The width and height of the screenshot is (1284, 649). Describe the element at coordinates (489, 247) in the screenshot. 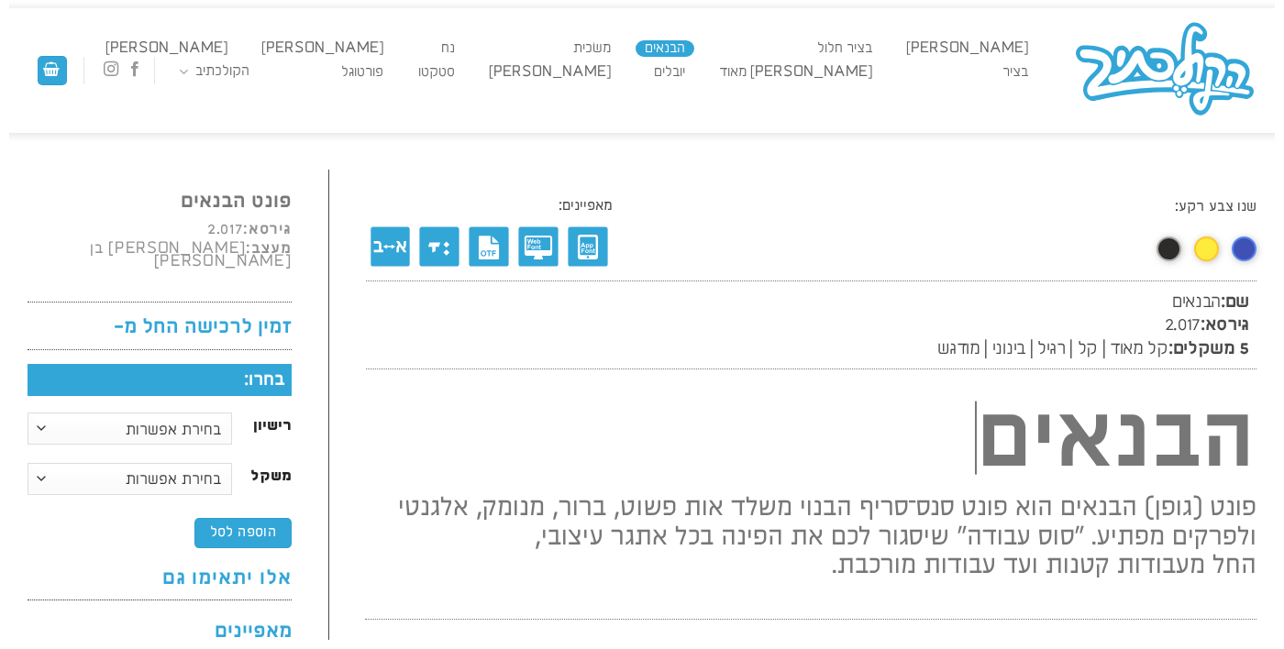

I see `img: TTF - OpenType Flavor` at that location.